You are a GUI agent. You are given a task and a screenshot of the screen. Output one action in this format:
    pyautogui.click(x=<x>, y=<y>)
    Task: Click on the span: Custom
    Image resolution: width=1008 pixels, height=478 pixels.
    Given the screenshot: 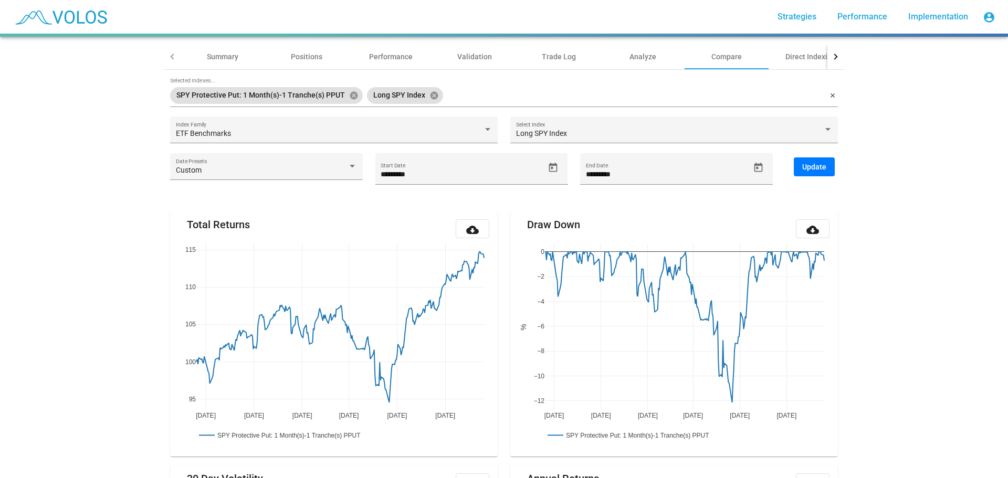 What is the action you would take?
    pyautogui.click(x=188, y=170)
    